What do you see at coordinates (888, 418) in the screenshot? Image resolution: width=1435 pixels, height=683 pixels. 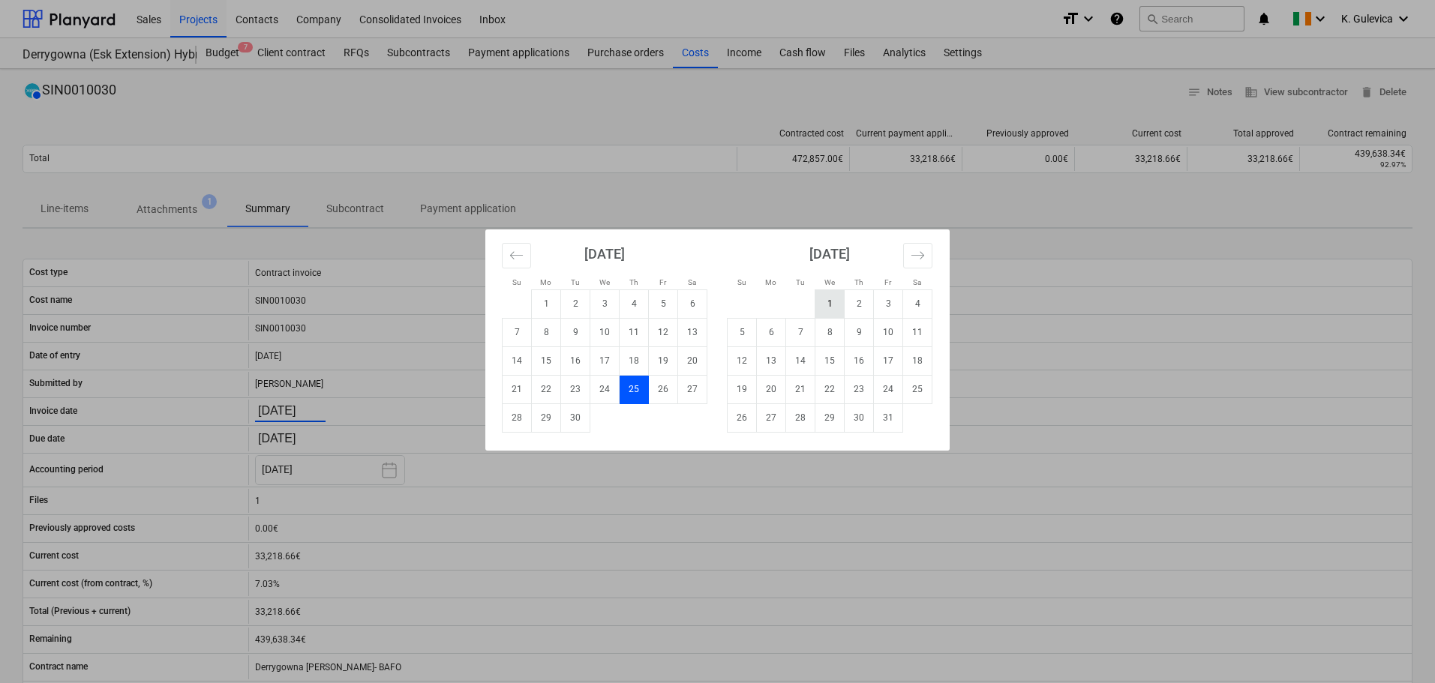 I see `td: Friday, October 31, 2025` at bounding box center [888, 418].